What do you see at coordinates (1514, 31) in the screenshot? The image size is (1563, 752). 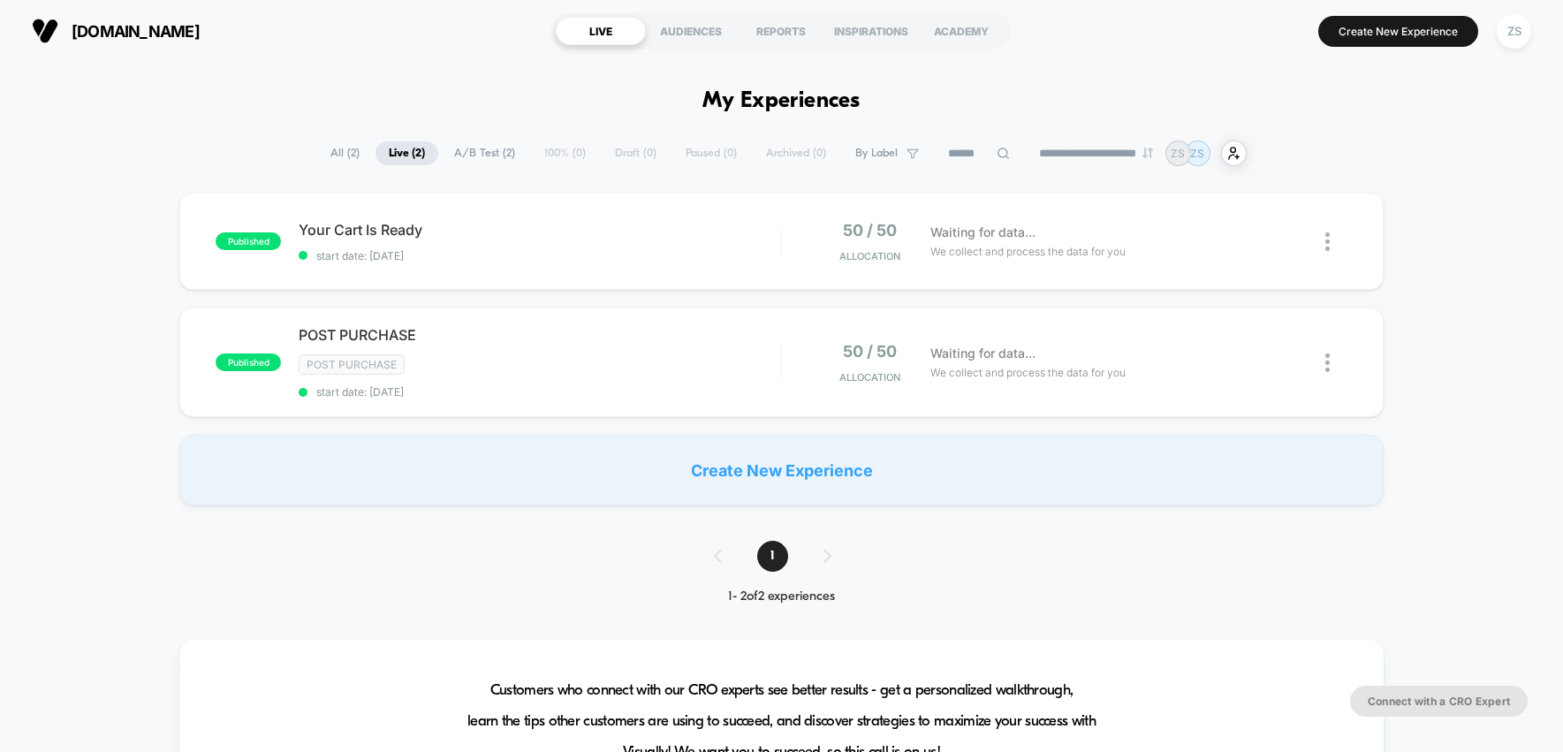 I see `div: ZS` at bounding box center [1514, 31].